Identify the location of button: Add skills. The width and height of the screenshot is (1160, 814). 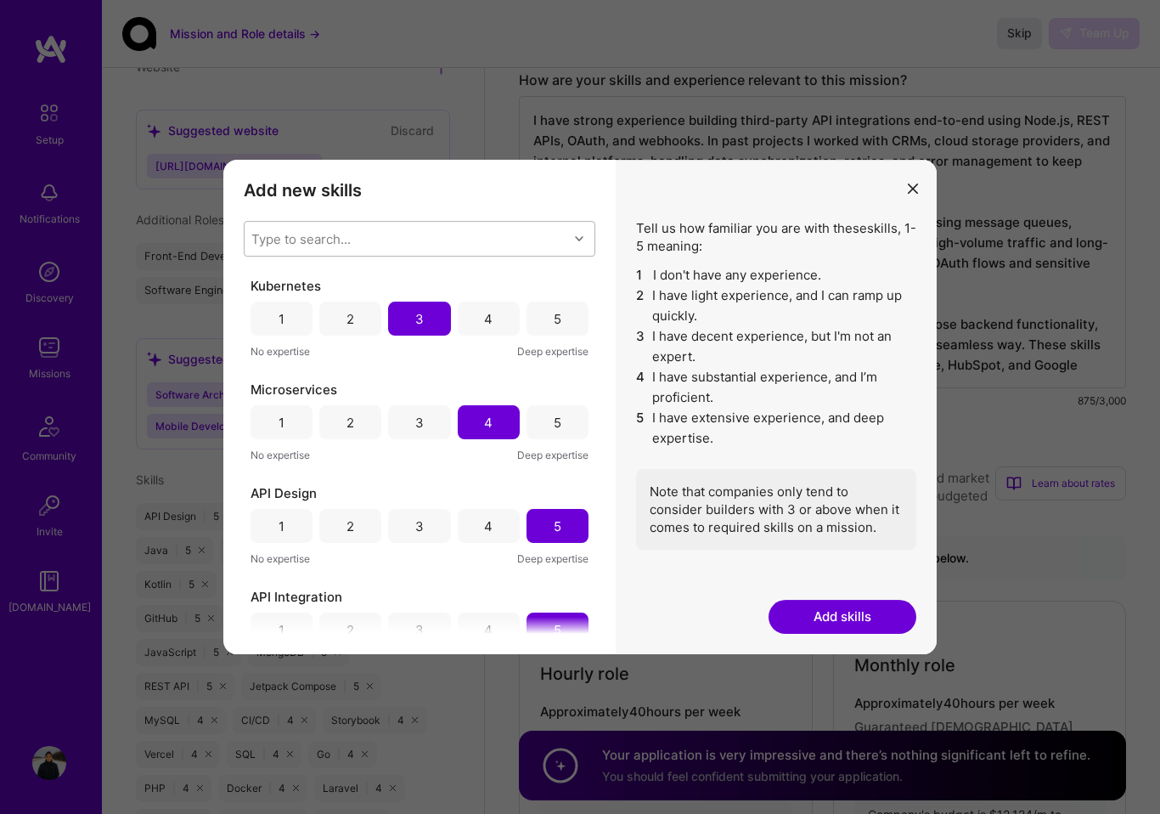
(843, 617).